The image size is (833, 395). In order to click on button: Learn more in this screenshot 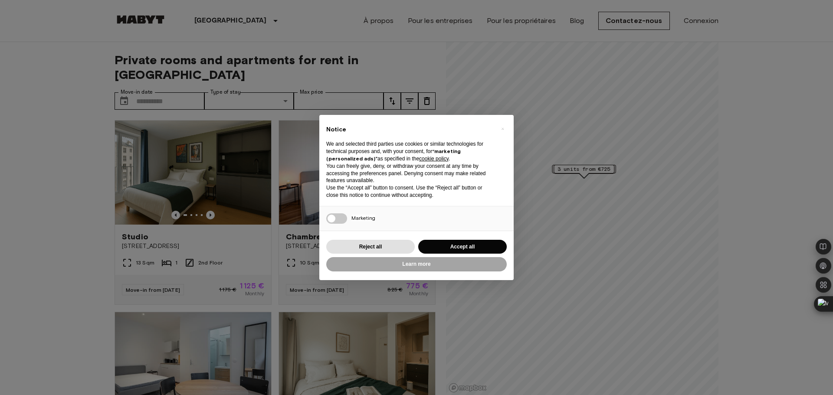, I will do `click(416, 264)`.